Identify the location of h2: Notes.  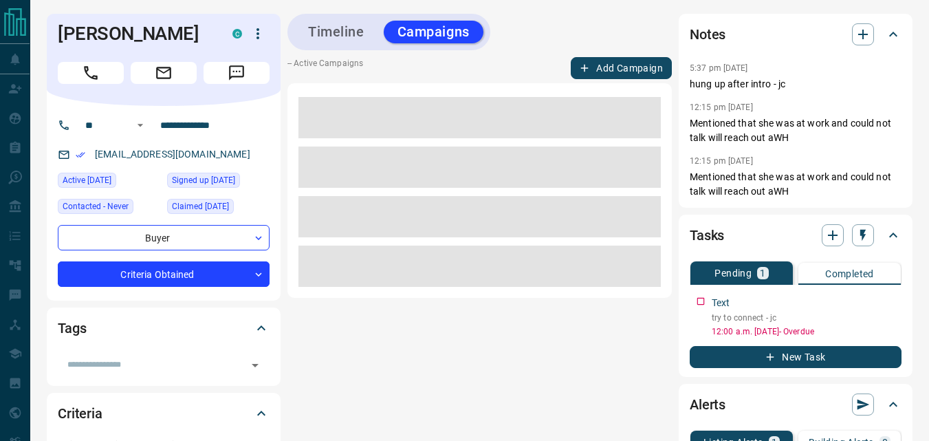
(708, 34).